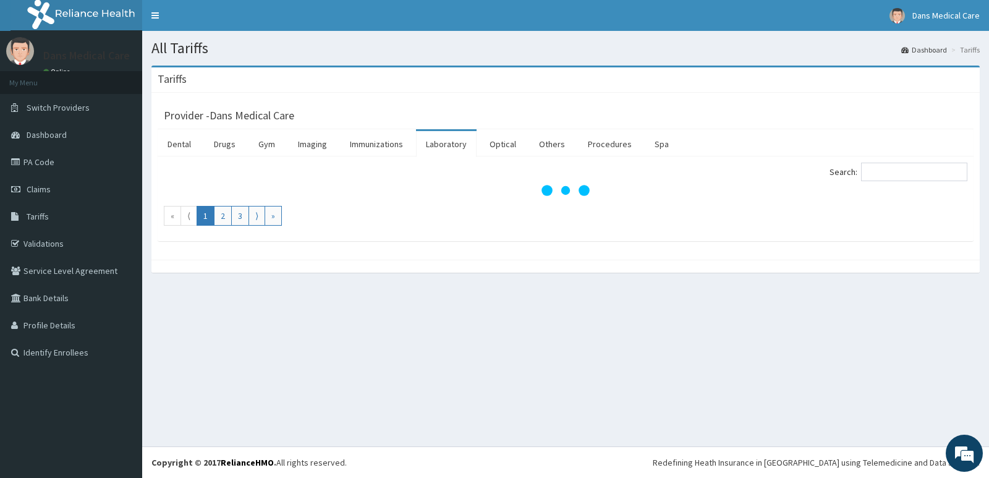  I want to click on a: Laboratory, so click(446, 144).